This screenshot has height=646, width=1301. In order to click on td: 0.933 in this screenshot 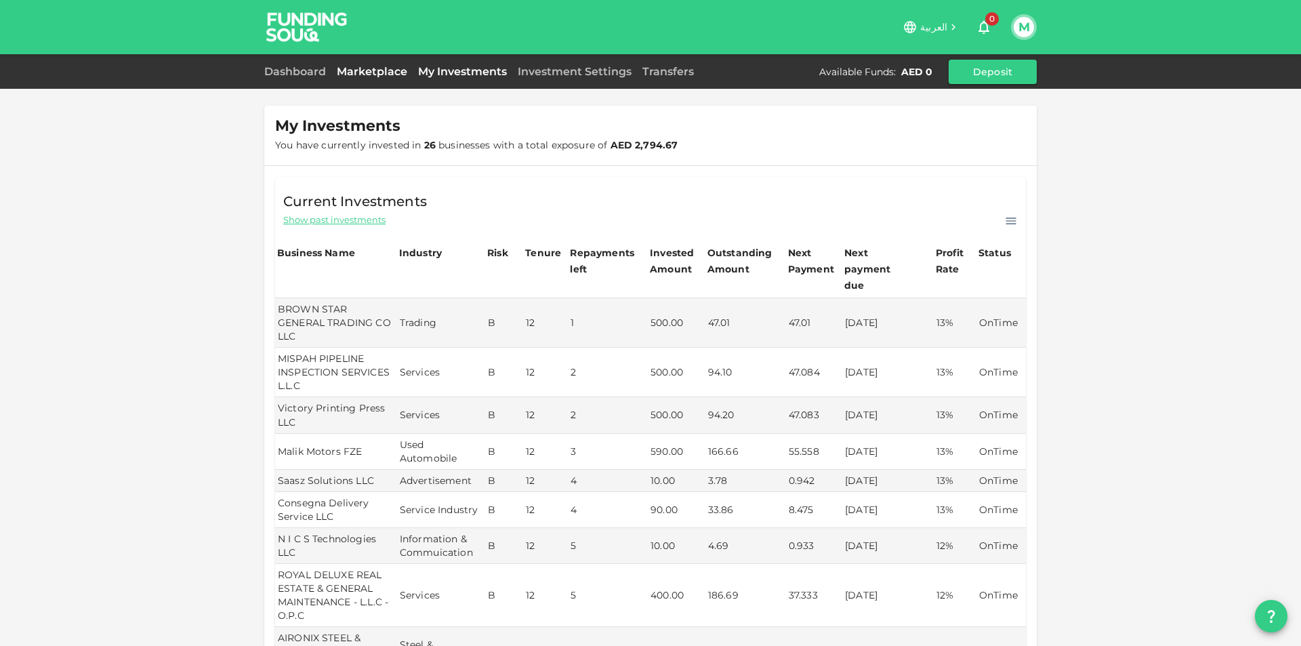, I will do `click(814, 546)`.